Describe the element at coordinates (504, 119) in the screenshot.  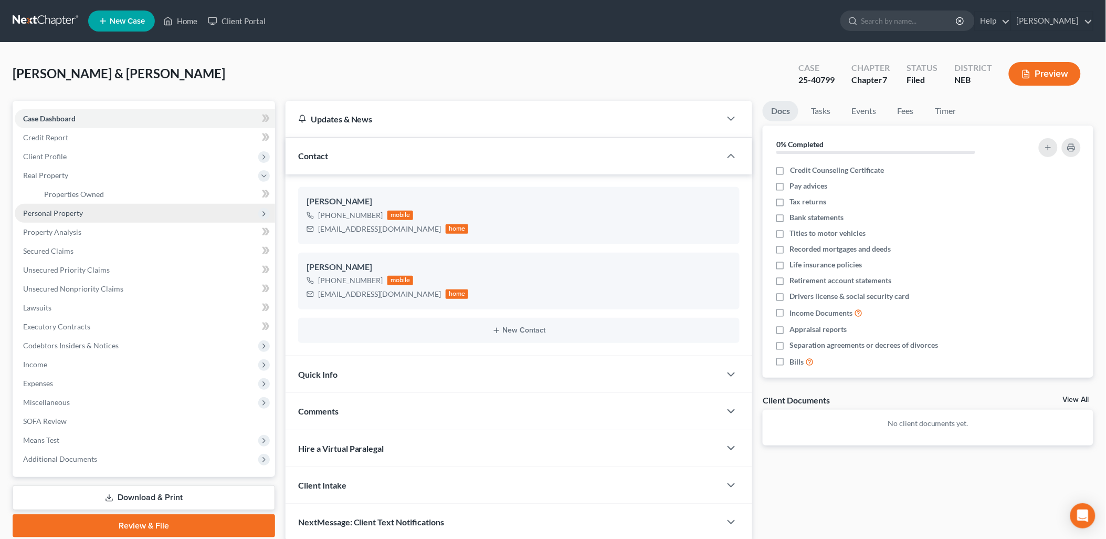
I see `div: Updates & News` at that location.